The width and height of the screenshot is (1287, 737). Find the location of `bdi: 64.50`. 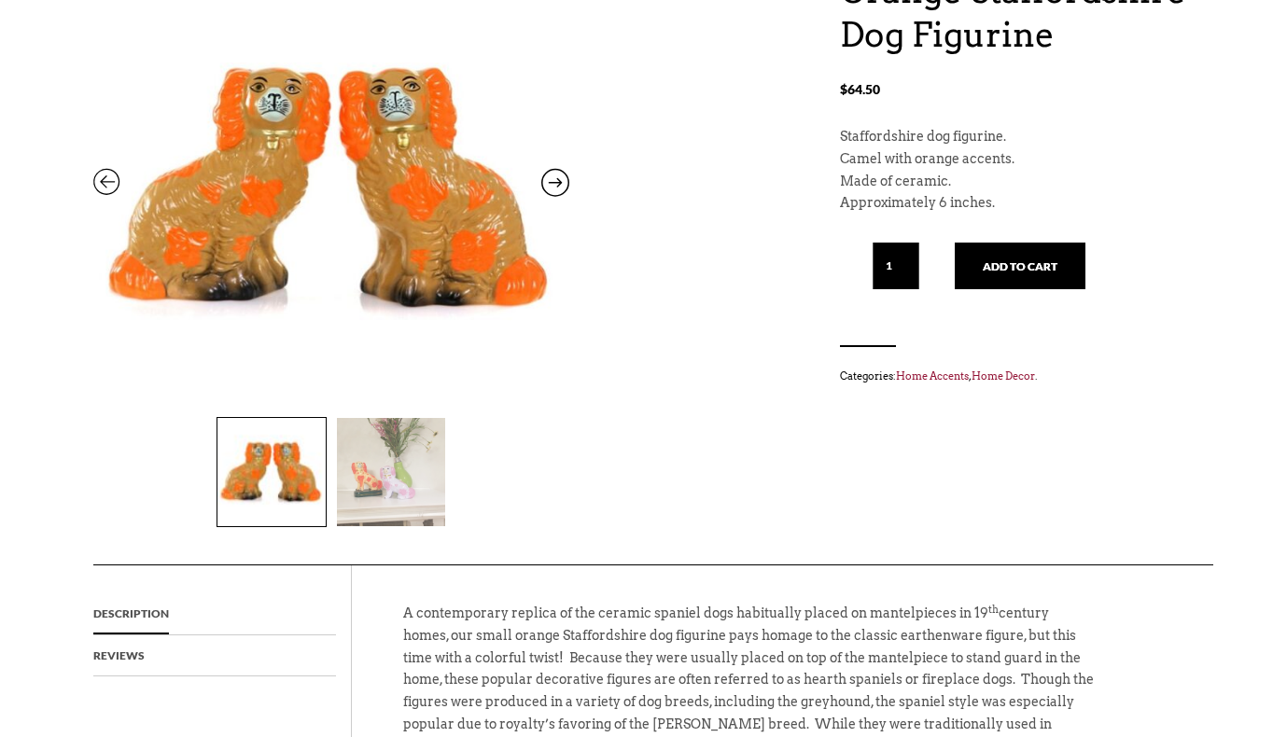

bdi: 64.50 is located at coordinates (860, 89).